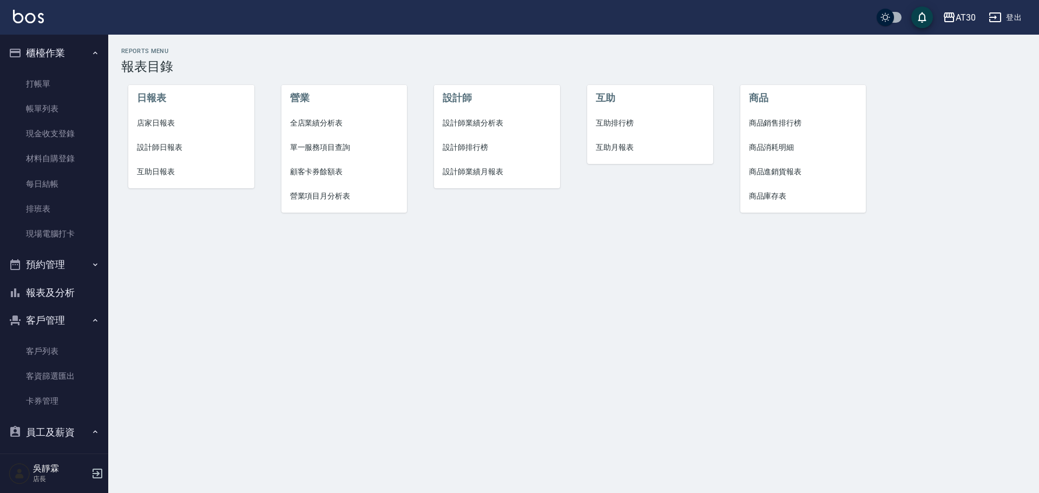  What do you see at coordinates (191, 123) in the screenshot?
I see `span: 店家日報表` at bounding box center [191, 123].